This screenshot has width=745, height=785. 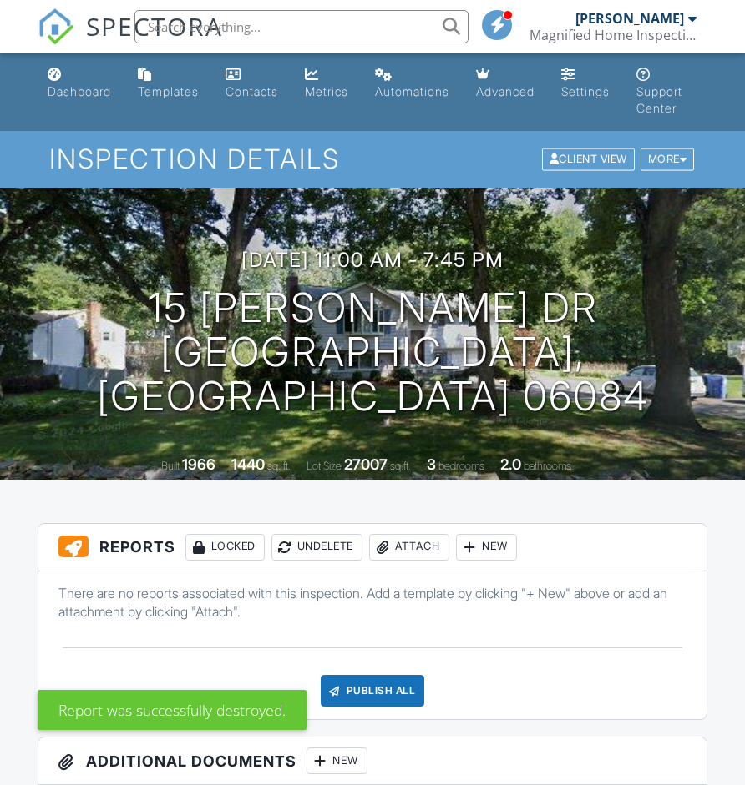 What do you see at coordinates (409, 548) in the screenshot?
I see `div: Attach` at bounding box center [409, 548].